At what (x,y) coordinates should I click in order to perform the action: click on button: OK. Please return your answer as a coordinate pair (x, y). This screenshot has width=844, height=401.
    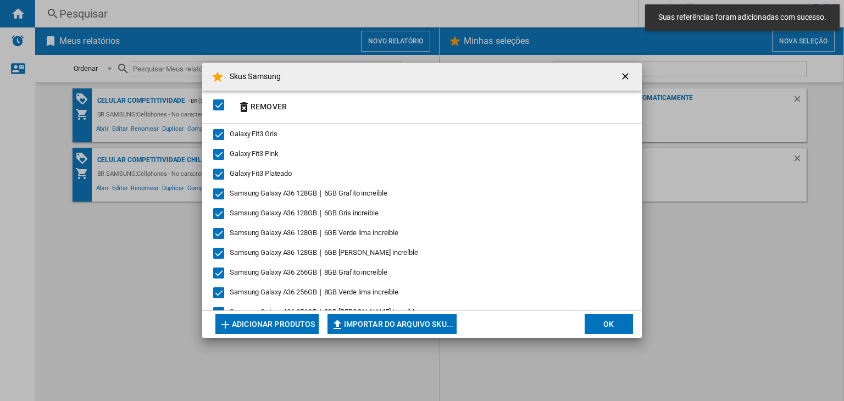
    Looking at the image, I should click on (609, 324).